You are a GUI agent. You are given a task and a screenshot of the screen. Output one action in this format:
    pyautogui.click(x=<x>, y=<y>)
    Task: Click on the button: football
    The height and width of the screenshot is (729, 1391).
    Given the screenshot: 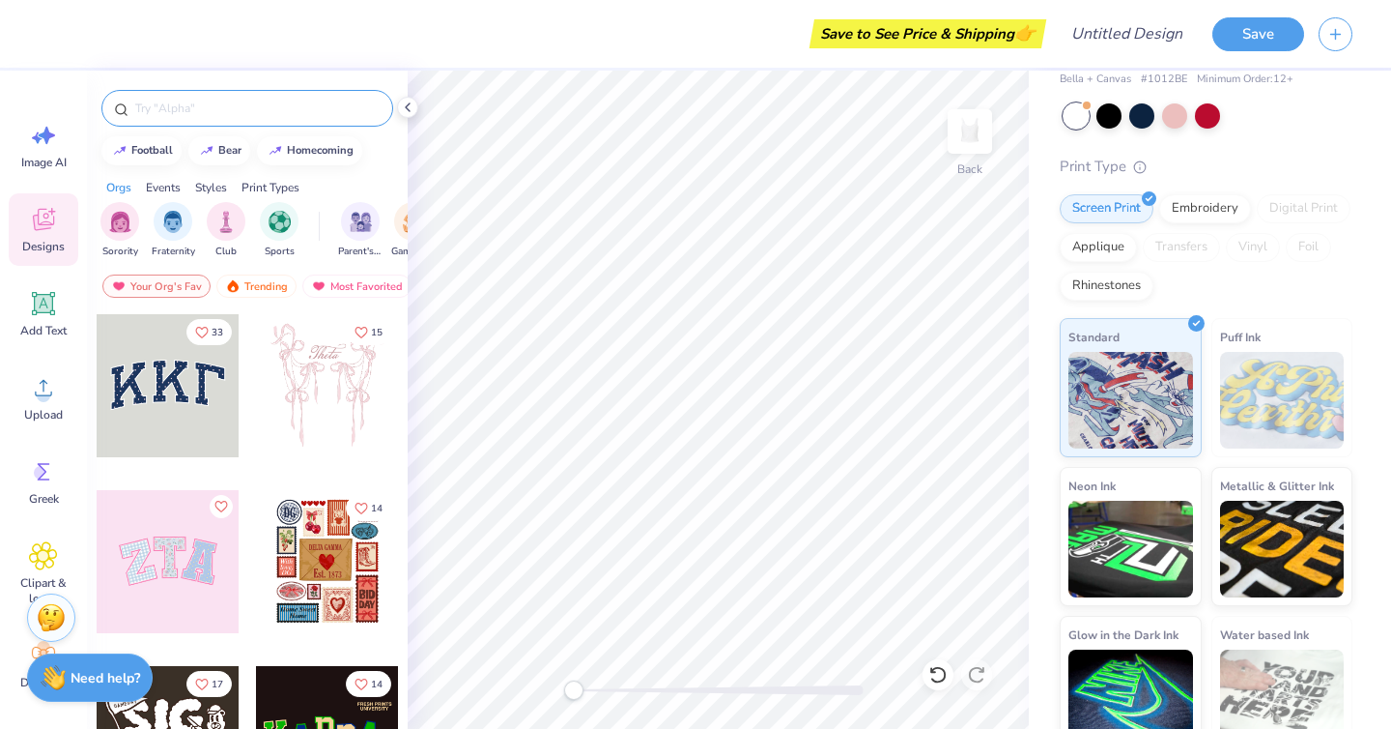 What is the action you would take?
    pyautogui.click(x=141, y=151)
    